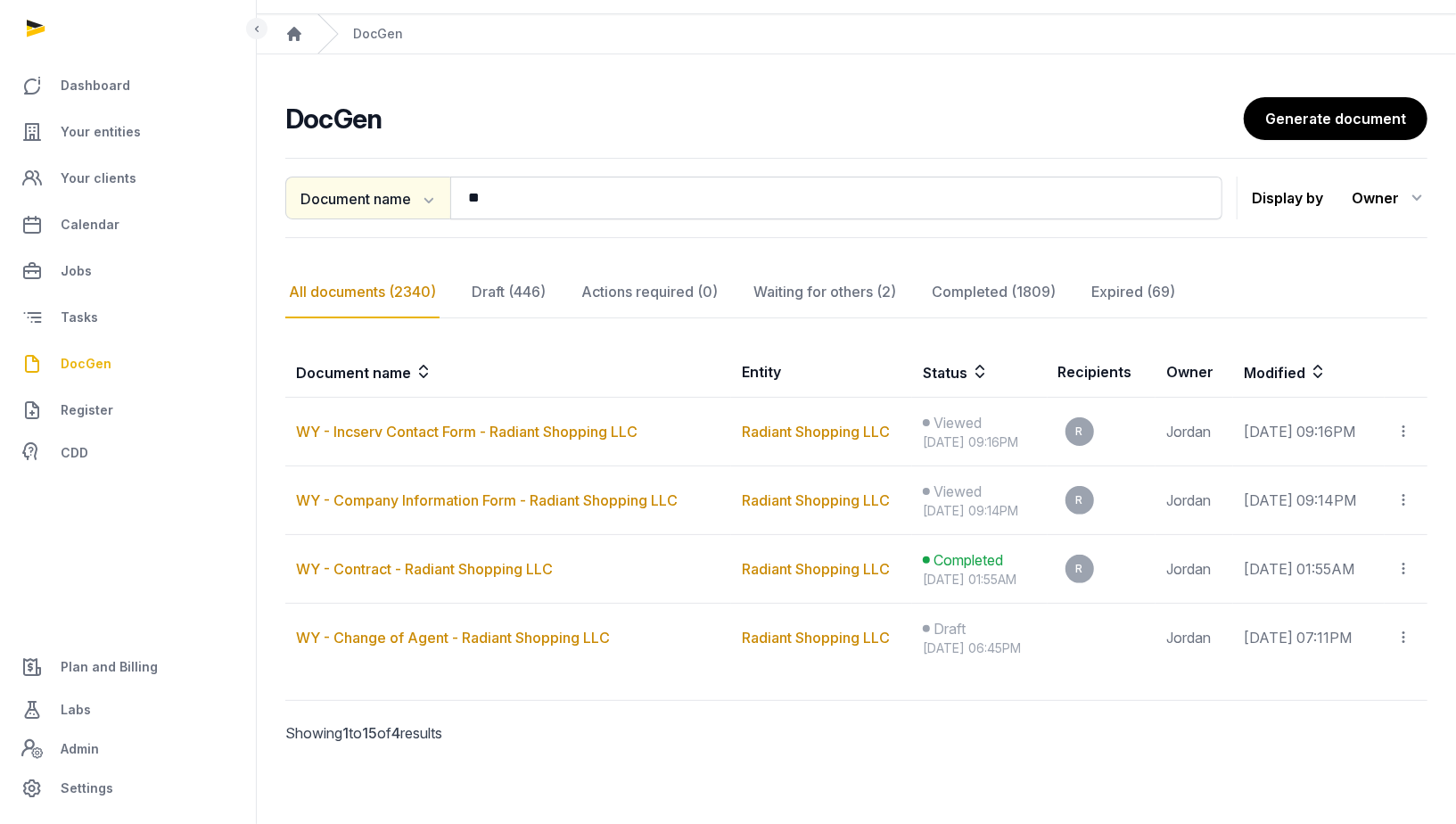 This screenshot has width=1456, height=824. What do you see at coordinates (994, 293) in the screenshot?
I see `div: Completed (1809)` at bounding box center [994, 293].